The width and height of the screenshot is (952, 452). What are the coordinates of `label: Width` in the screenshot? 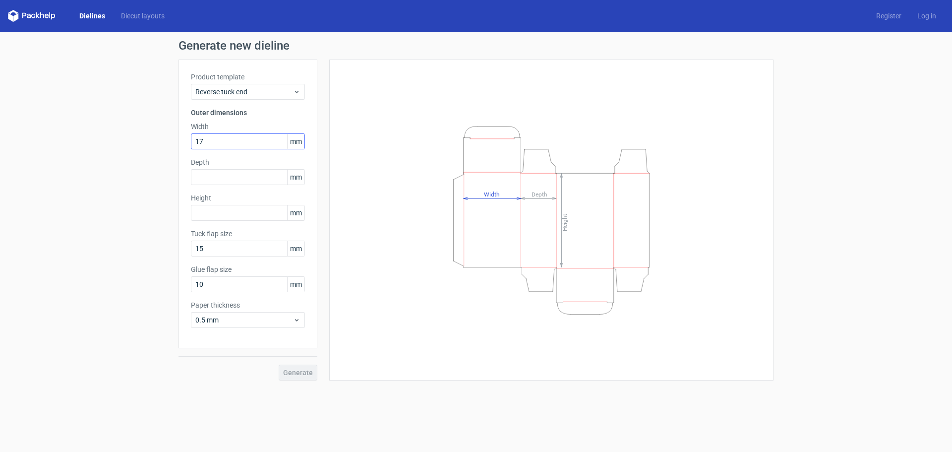 It's located at (248, 126).